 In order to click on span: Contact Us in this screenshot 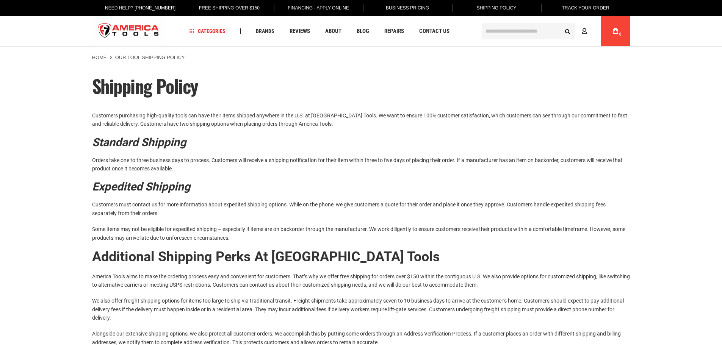, I will do `click(434, 31)`.